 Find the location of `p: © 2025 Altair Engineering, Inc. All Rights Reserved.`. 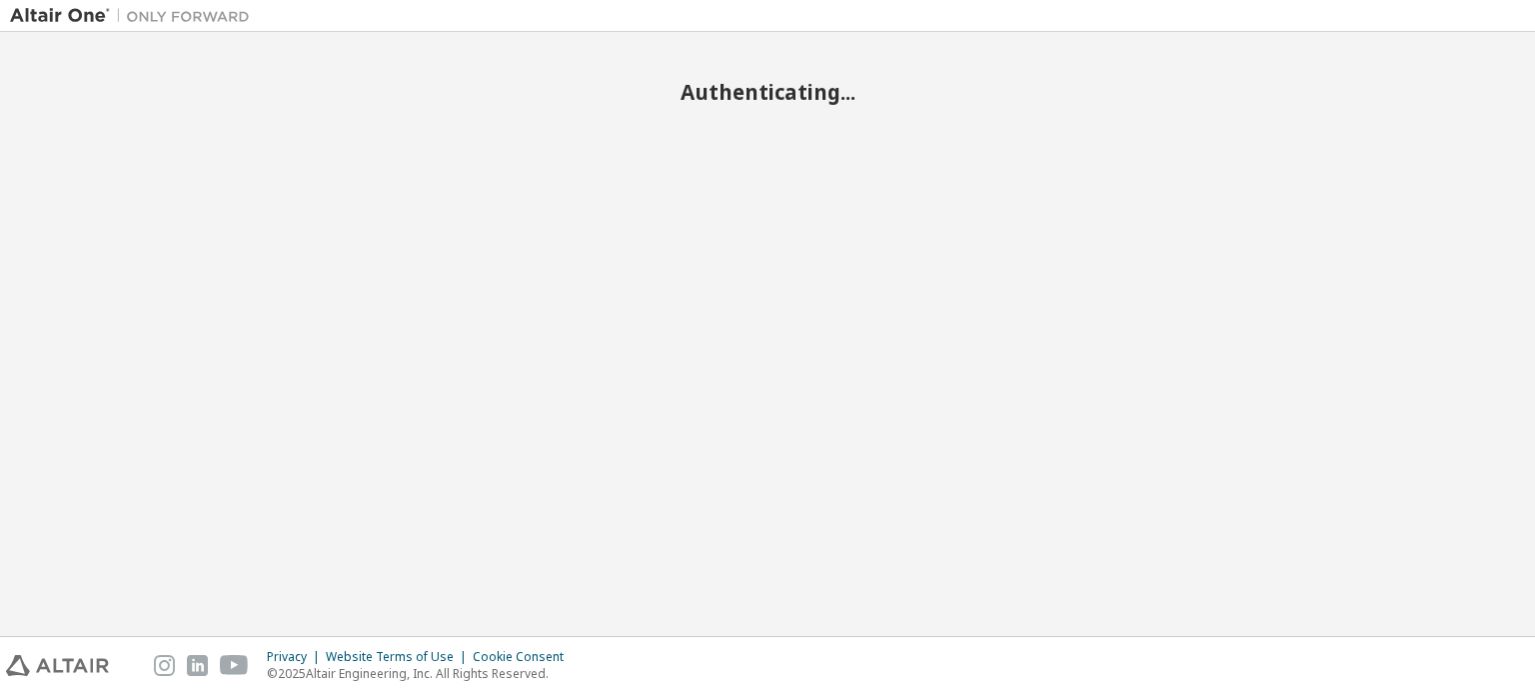

p: © 2025 Altair Engineering, Inc. All Rights Reserved. is located at coordinates (421, 673).